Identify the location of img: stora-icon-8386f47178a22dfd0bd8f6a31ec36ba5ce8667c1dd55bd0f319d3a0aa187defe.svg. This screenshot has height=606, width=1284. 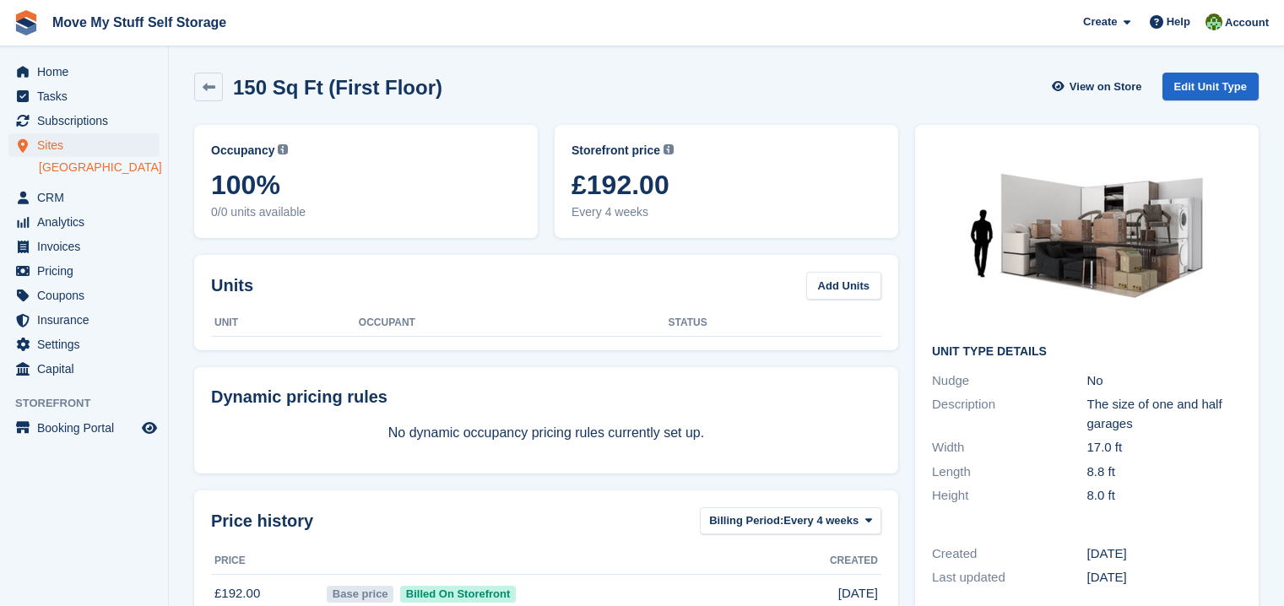
(26, 23).